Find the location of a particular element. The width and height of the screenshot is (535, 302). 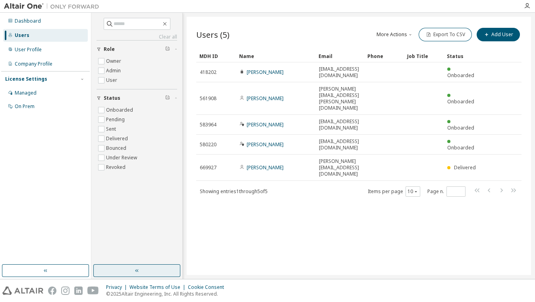

label: Onboarded is located at coordinates (120, 110).